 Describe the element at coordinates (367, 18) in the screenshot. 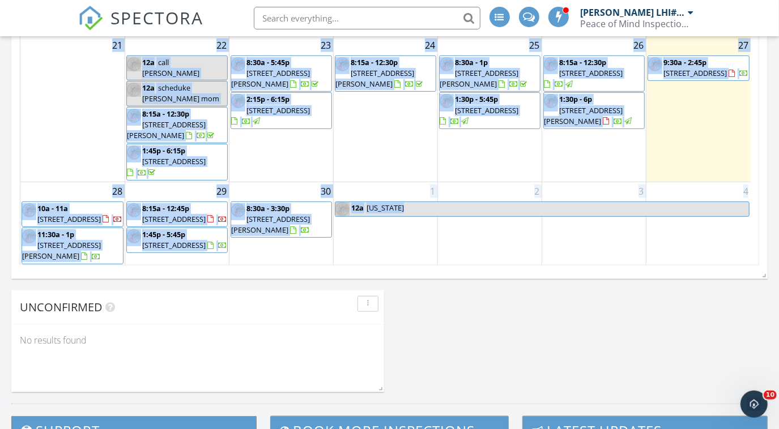

I see `input: Search everything...` at that location.